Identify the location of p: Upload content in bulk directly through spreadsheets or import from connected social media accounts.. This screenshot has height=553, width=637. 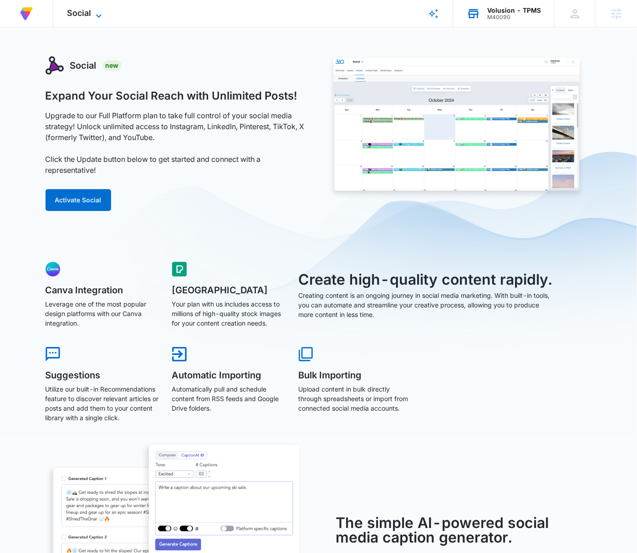
(355, 399).